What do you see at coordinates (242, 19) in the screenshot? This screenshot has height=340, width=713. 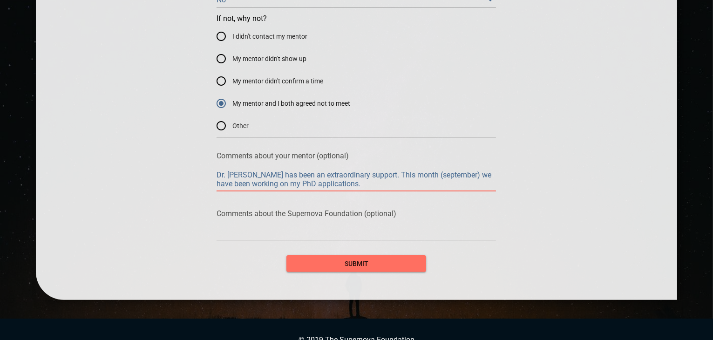 I see `legend: If not, why not?` at bounding box center [242, 19].